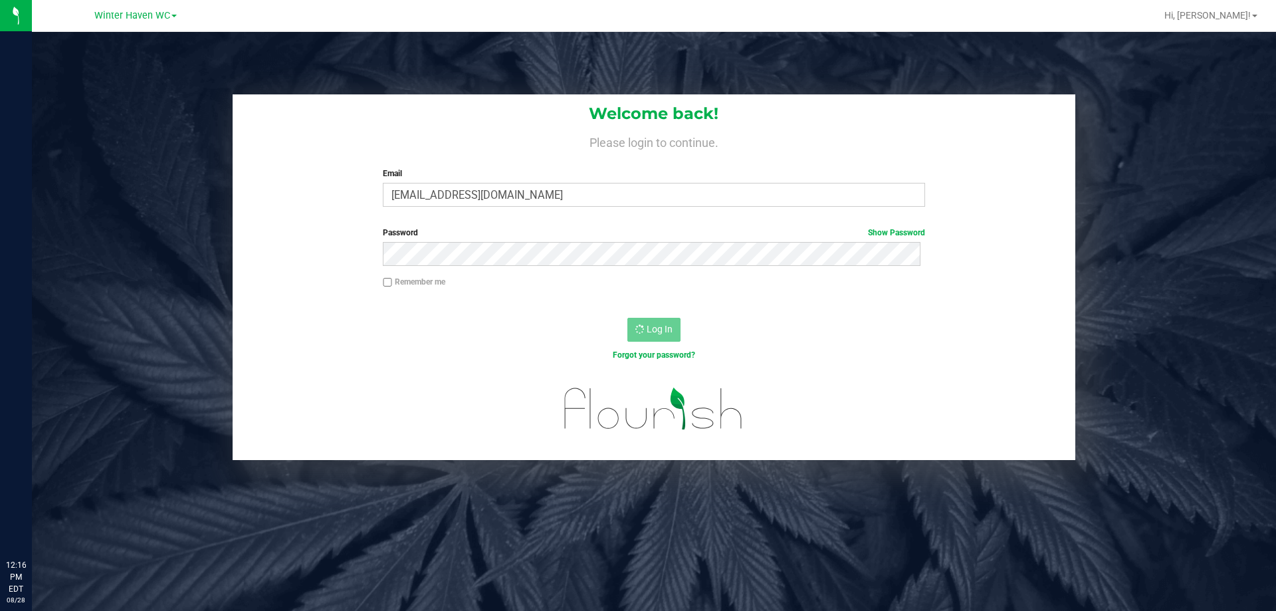 The width and height of the screenshot is (1276, 611). Describe the element at coordinates (659, 329) in the screenshot. I see `span: Log In` at that location.